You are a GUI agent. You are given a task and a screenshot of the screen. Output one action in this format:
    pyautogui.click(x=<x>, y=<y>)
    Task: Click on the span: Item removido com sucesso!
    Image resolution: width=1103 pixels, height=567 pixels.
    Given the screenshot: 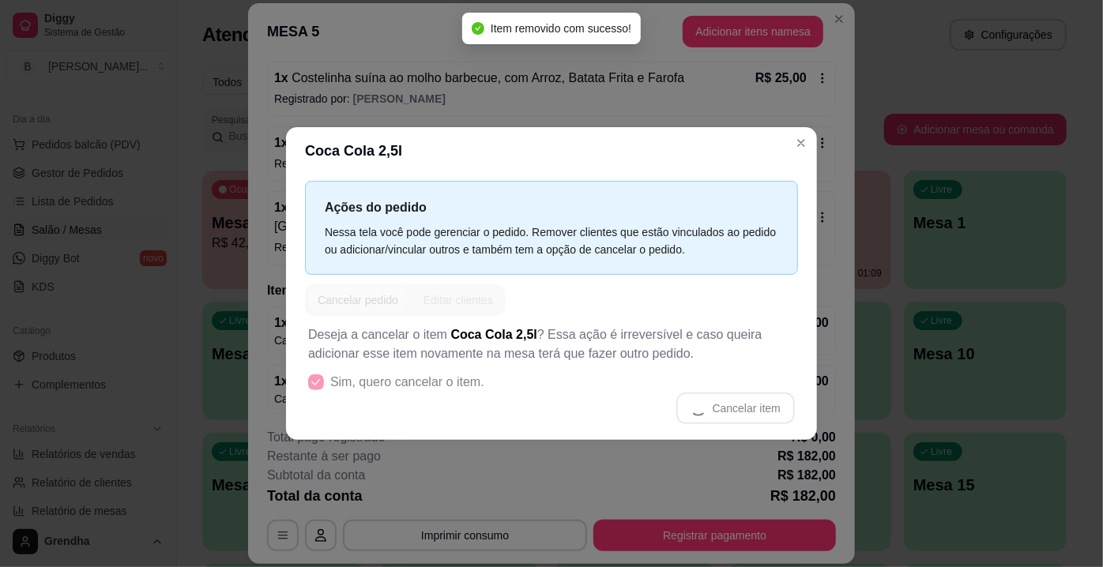 What is the action you would take?
    pyautogui.click(x=561, y=28)
    